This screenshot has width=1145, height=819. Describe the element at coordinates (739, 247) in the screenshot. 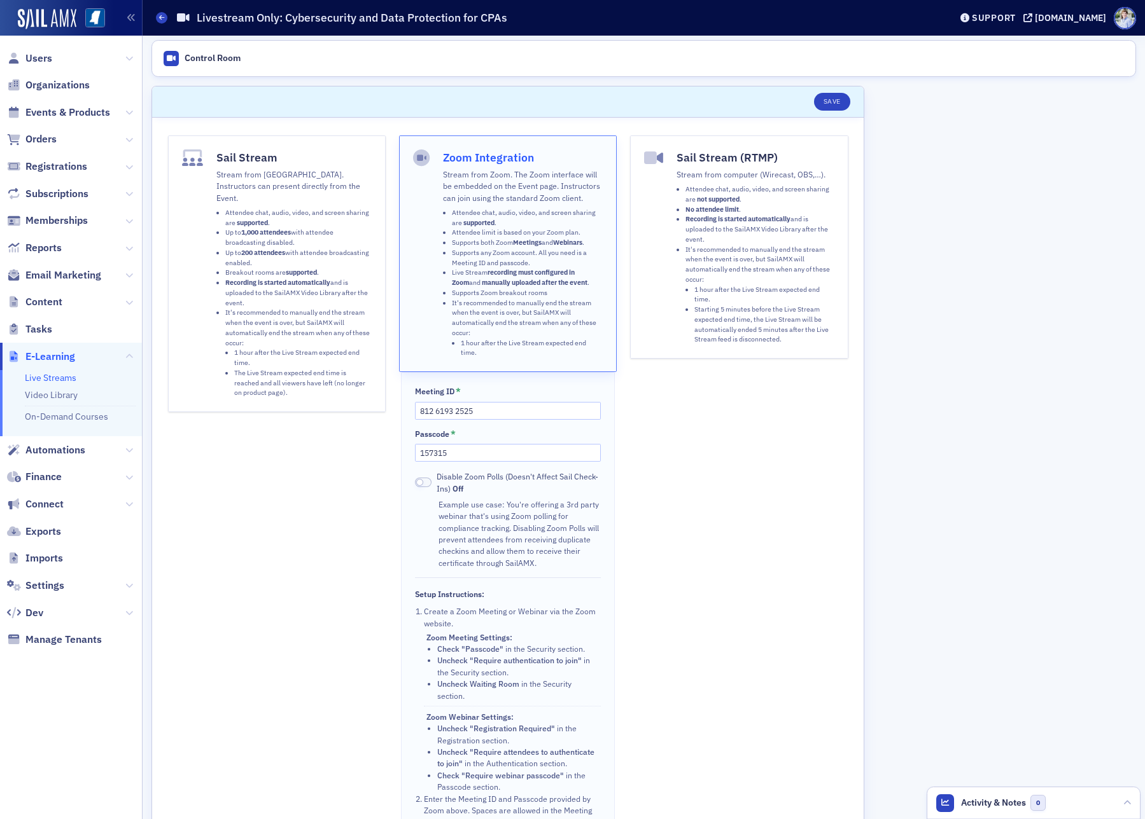

I see `button: Sail Stream (RTMP)Stream from computer (Wirecast, OBS,…).Attendee chat, audio, video, and screen ...` at that location.